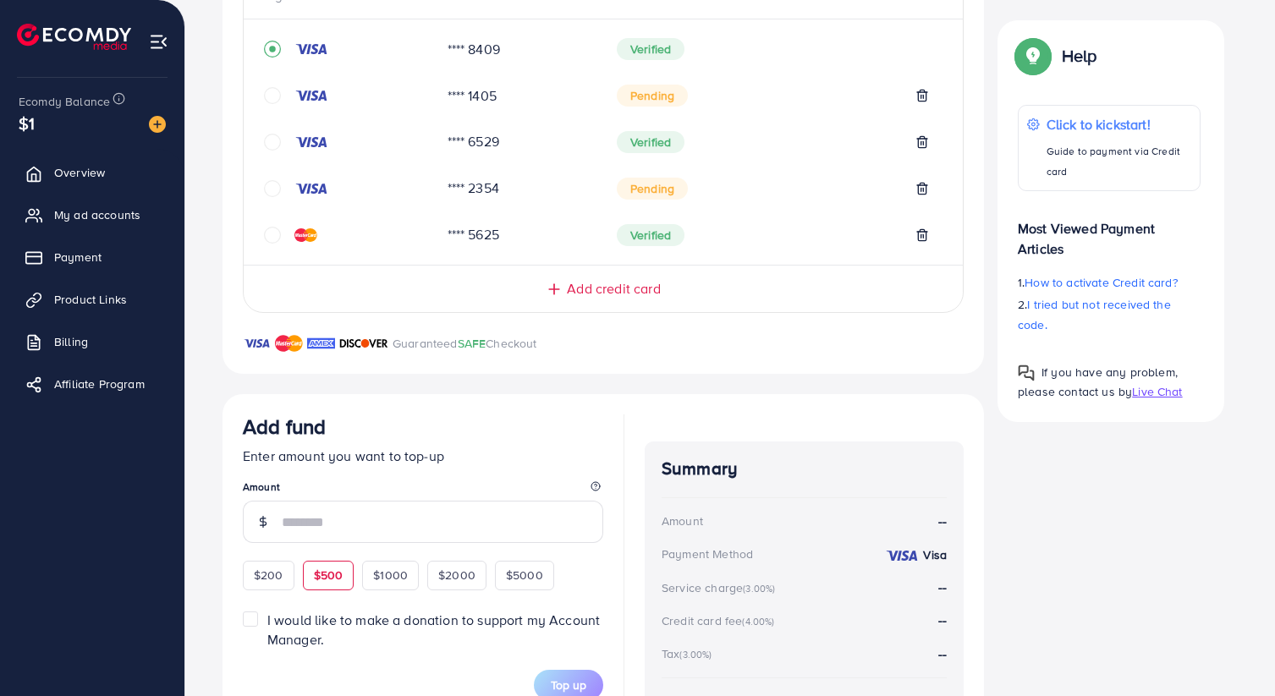  What do you see at coordinates (99, 384) in the screenshot?
I see `span: Affiliate Program` at bounding box center [99, 384].